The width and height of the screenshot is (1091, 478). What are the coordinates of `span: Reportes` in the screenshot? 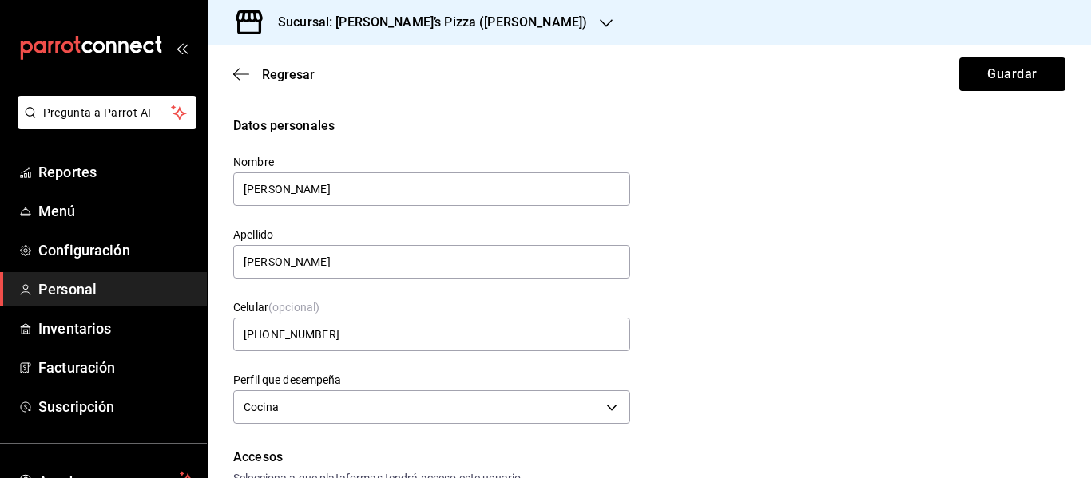 It's located at (116, 172).